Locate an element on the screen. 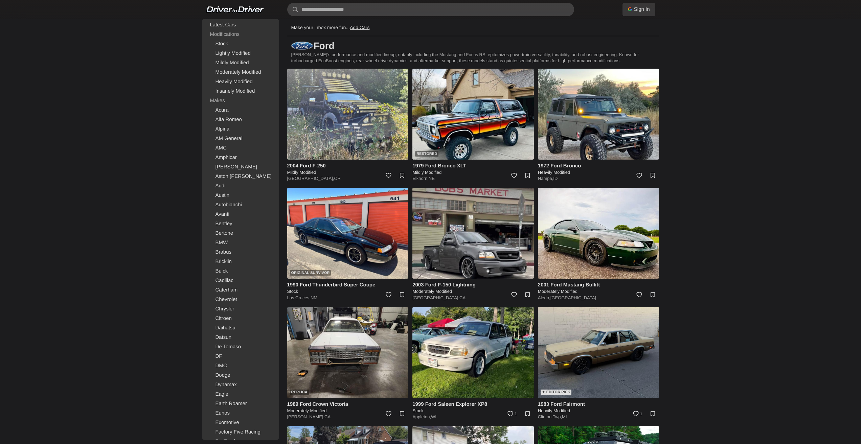  h4: 2001 Ford Mustang Bullitt is located at coordinates (599, 285).